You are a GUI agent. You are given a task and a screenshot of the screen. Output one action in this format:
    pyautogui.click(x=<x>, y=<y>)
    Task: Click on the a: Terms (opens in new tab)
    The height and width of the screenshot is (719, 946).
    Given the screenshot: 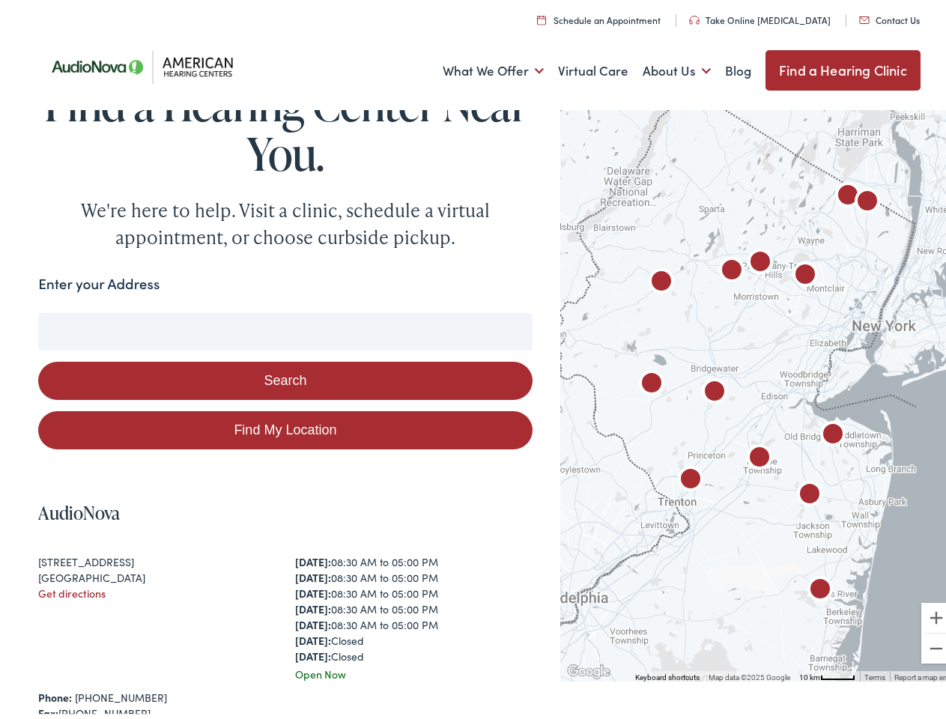 What is the action you would take?
    pyautogui.click(x=875, y=673)
    